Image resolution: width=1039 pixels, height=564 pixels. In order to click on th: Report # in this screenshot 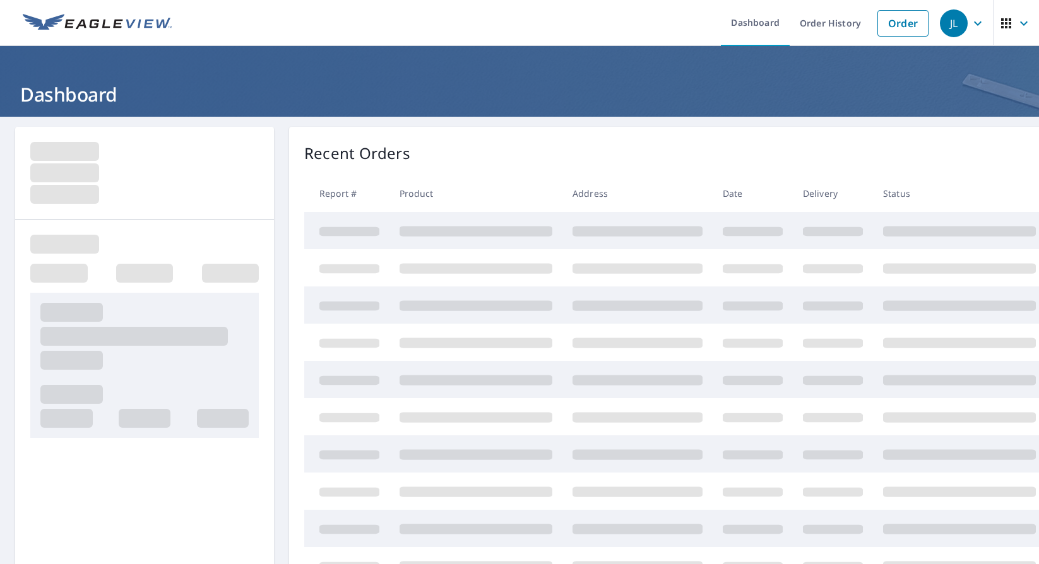, I will do `click(346, 193)`.